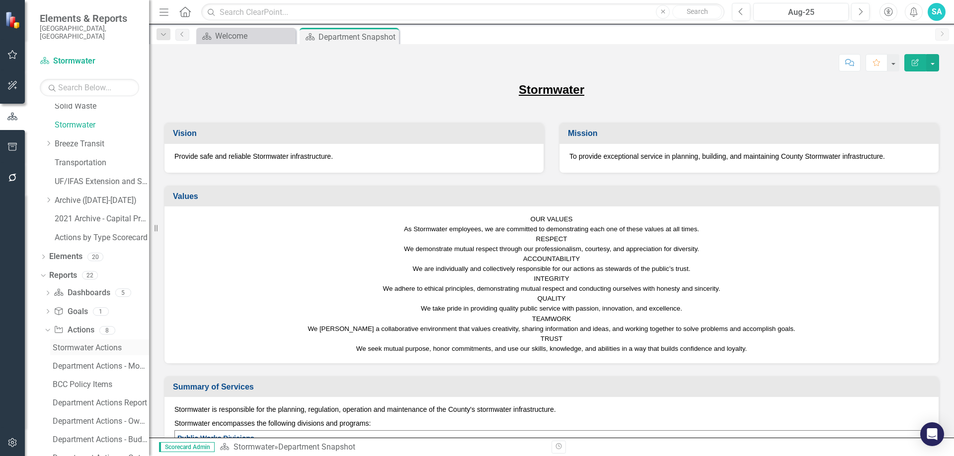 The width and height of the screenshot is (954, 456). I want to click on h3: Values, so click(553, 197).